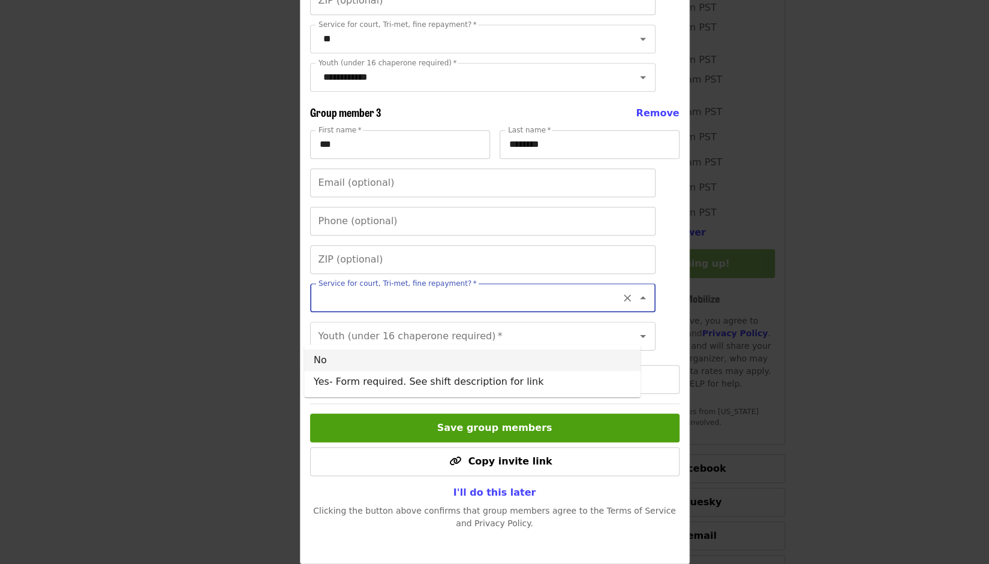  Describe the element at coordinates (400, 144) in the screenshot. I see `input: First name` at that location.